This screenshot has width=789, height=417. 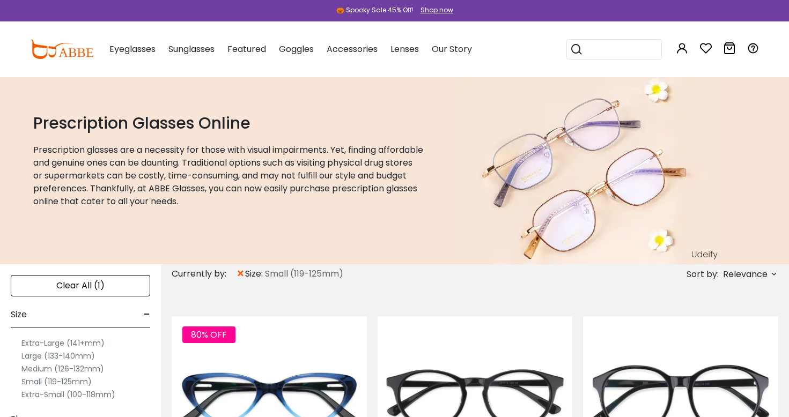 I want to click on span: Sunglasses, so click(x=191, y=49).